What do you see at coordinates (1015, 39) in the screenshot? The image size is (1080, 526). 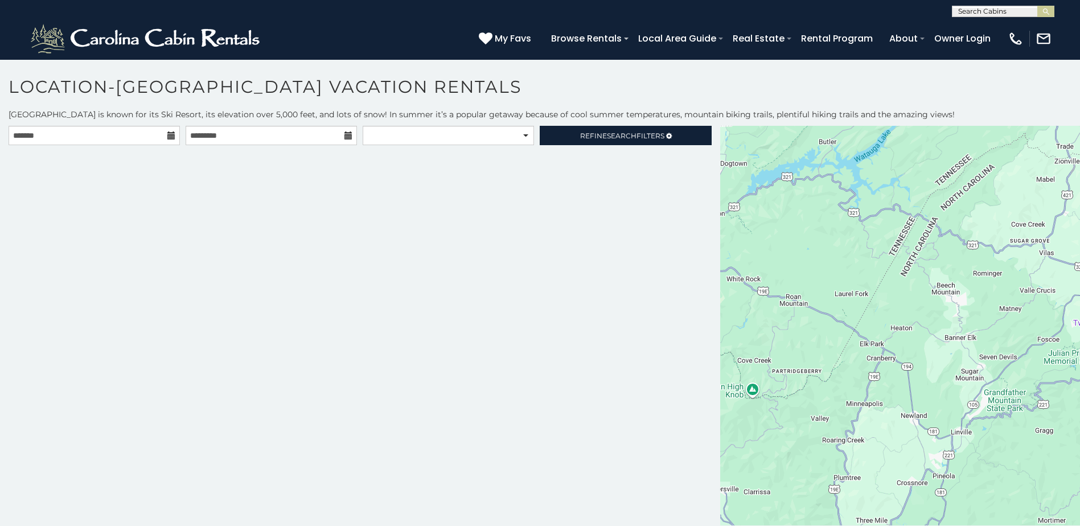 I see `img: phone-regular-white.png` at bounding box center [1015, 39].